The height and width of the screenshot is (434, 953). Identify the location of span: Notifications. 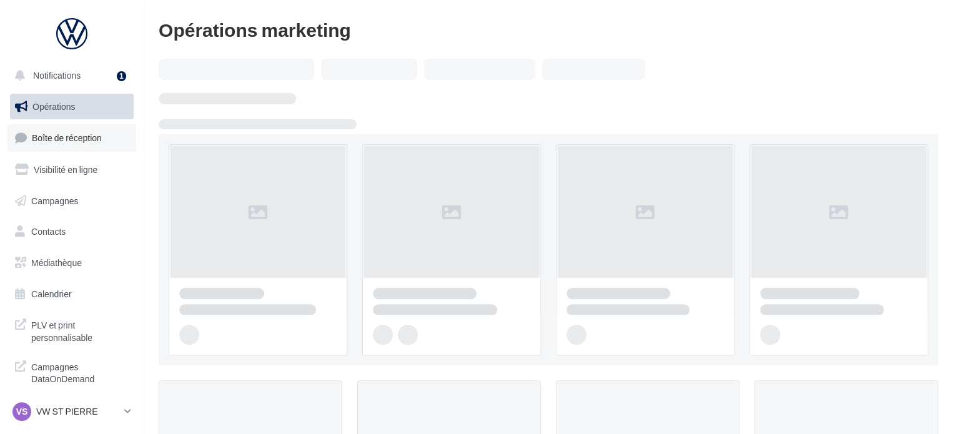
(57, 75).